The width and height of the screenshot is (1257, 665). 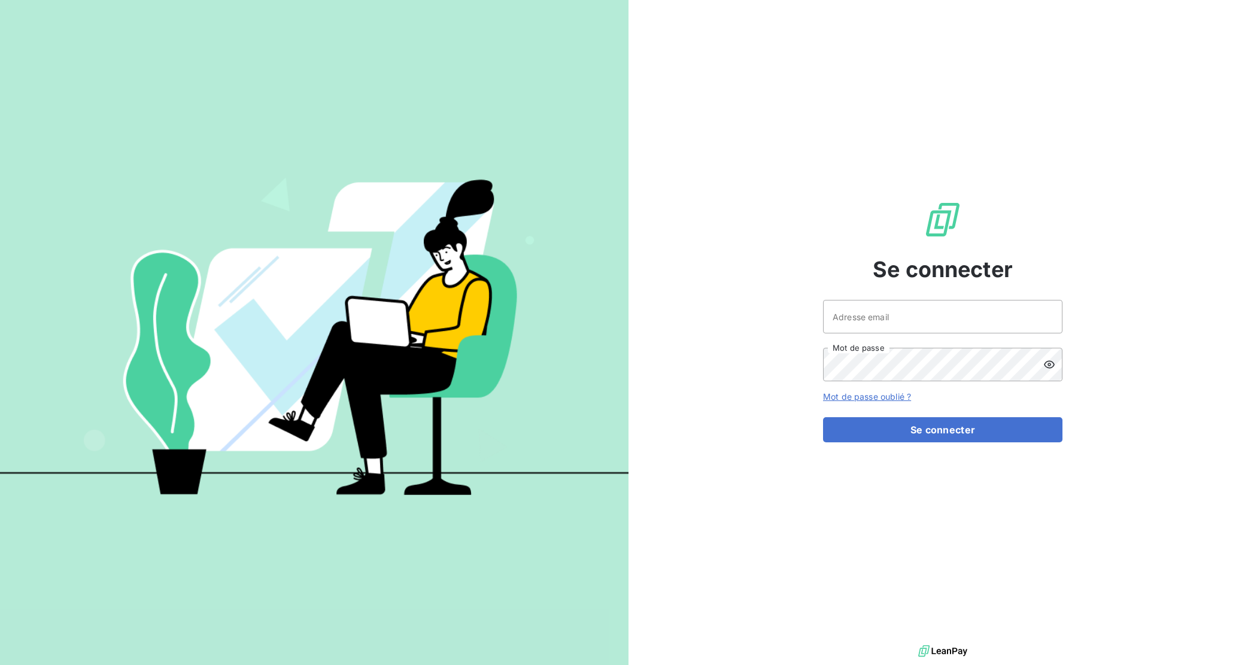 I want to click on img: Logo LeanPay, so click(x=942, y=220).